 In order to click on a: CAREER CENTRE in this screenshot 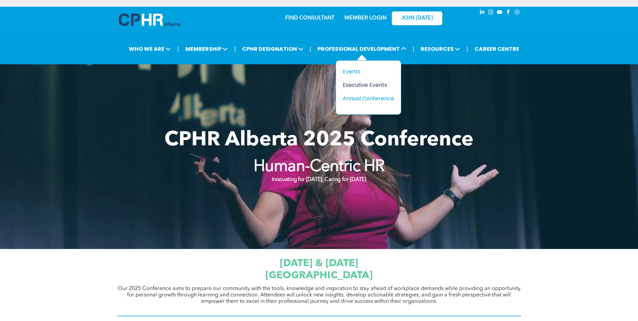, I will do `click(496, 49)`.